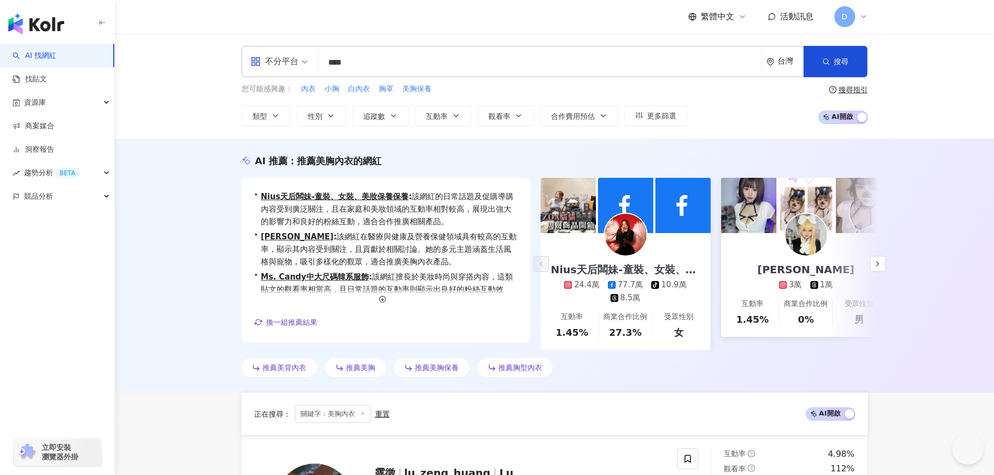 Image resolution: width=994 pixels, height=475 pixels. I want to click on span: 關鍵字：美胸內衣, so click(333, 414).